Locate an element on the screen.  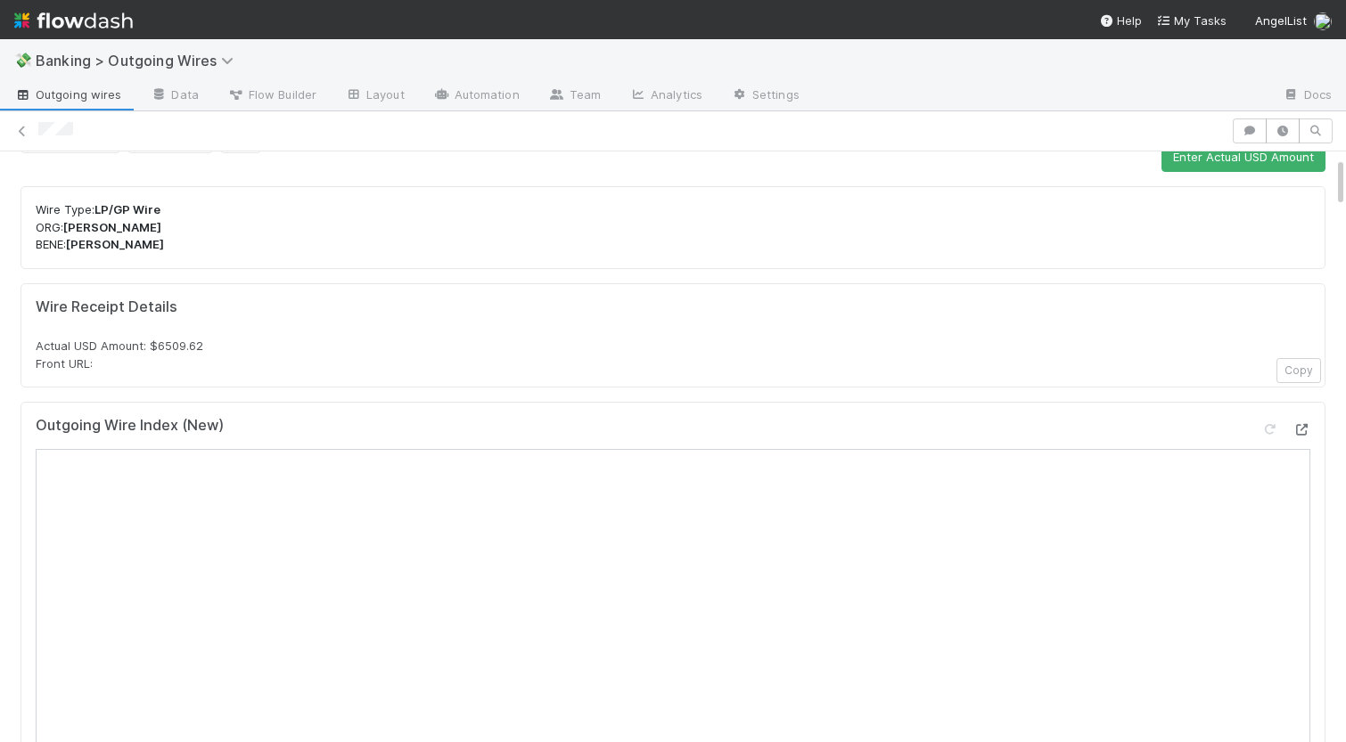
p: Wire Type: ORG: BENE: is located at coordinates (673, 227).